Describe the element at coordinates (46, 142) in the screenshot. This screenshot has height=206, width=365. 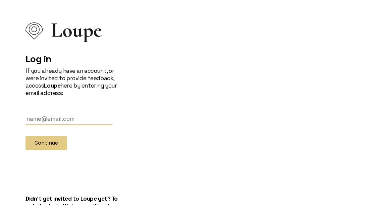
I see `button: Continue` at that location.